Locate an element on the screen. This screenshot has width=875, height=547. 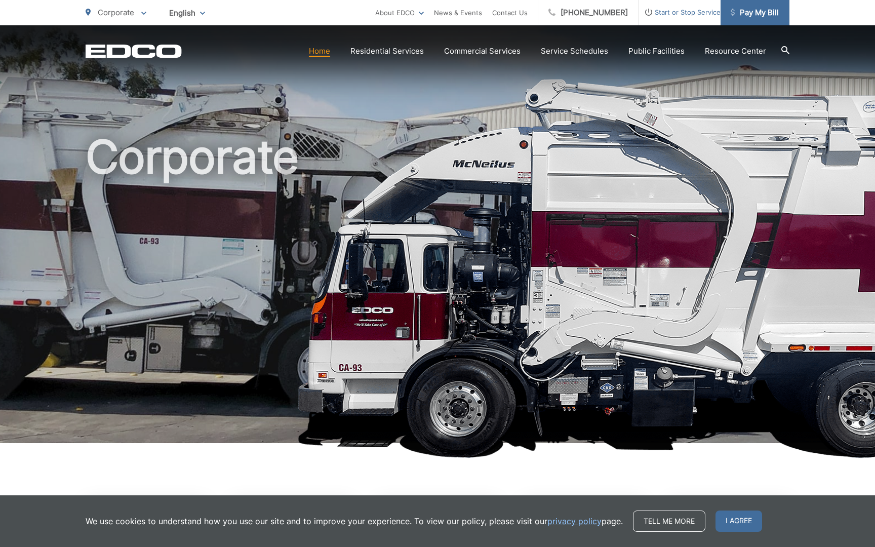
a: Resource Center is located at coordinates (735, 51).